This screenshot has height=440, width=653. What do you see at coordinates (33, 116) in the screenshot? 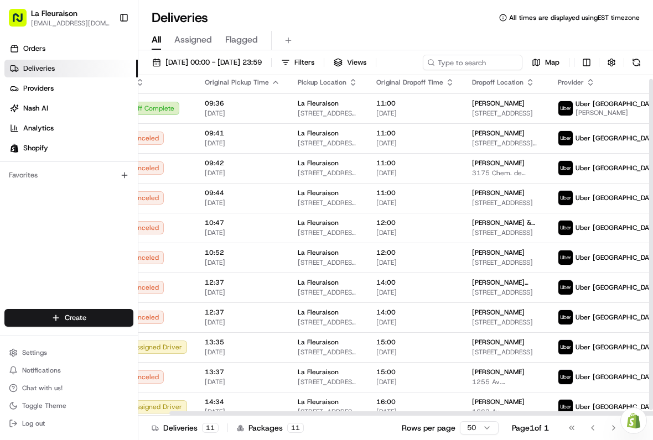
I see `img: 9188753566659_6852d8bf1fb38e338040_72.png` at bounding box center [33, 116].